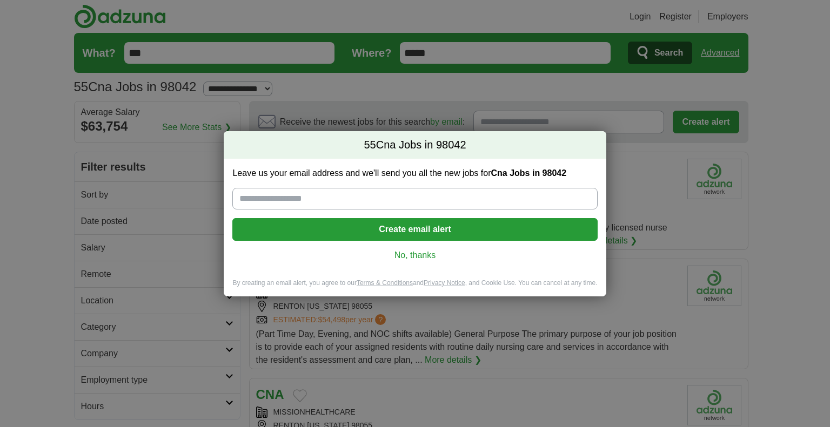 The width and height of the screenshot is (830, 427). Describe the element at coordinates (414, 230) in the screenshot. I see `button: Create email alert` at that location.